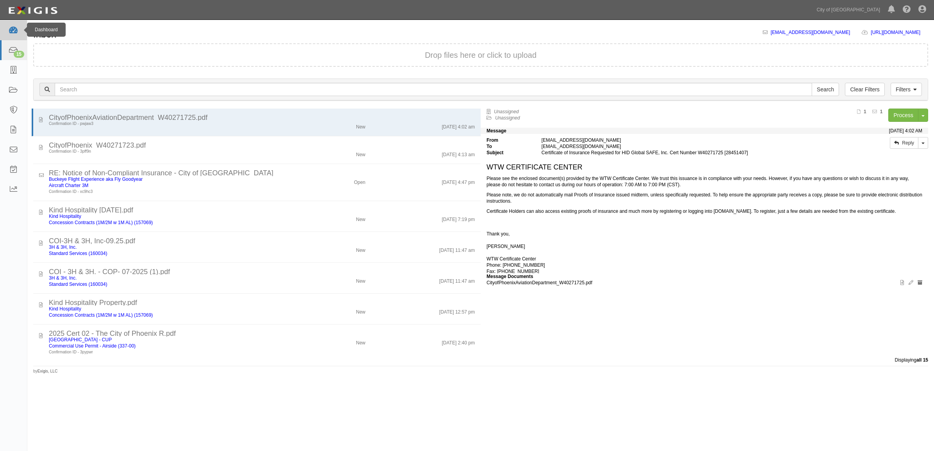 The height and width of the screenshot is (451, 934). Describe the element at coordinates (906, 9) in the screenshot. I see `i: Help Center - Complianz` at that location.